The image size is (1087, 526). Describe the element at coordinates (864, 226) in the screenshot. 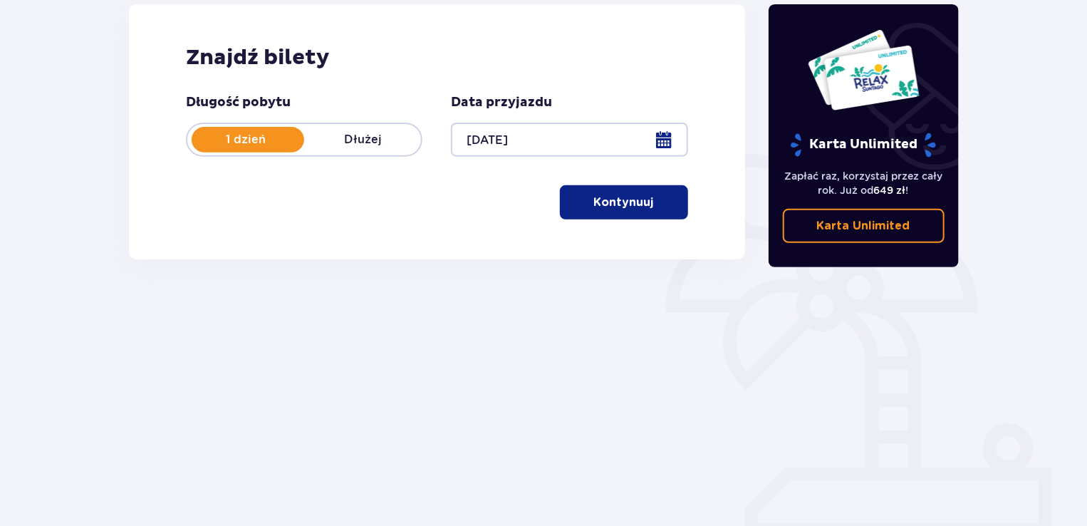

I see `a: Karta Unlimited` at that location.